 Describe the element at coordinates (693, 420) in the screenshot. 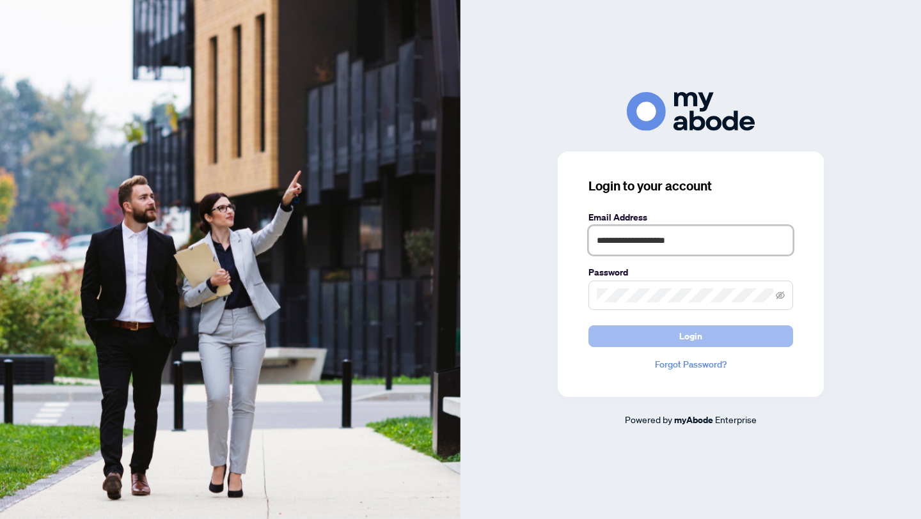

I see `a: myAbode` at that location.